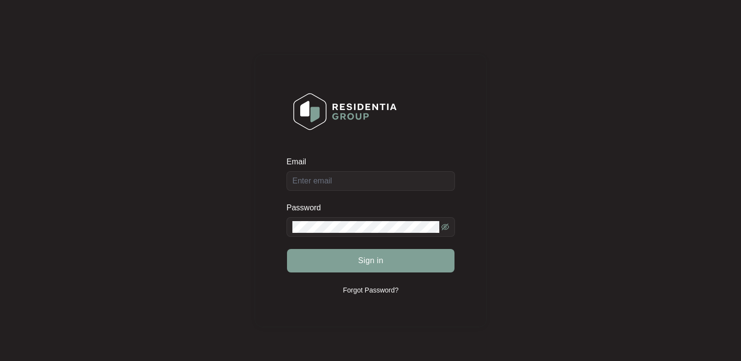 The image size is (741, 361). I want to click on img: Login Logo, so click(345, 112).